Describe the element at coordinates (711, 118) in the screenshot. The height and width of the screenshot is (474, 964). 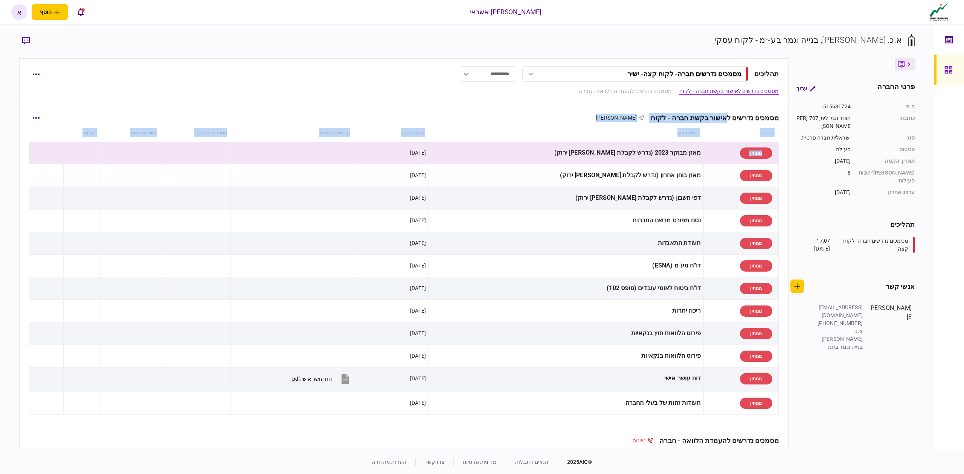
I see `div: מסמכים נדרשים לאישור בקשת חברה - לקוח` at that location.